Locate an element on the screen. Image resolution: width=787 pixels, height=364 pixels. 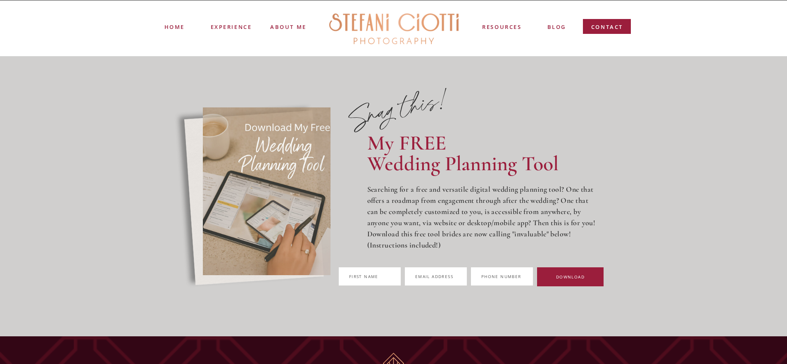
a: contact is located at coordinates (607, 29).